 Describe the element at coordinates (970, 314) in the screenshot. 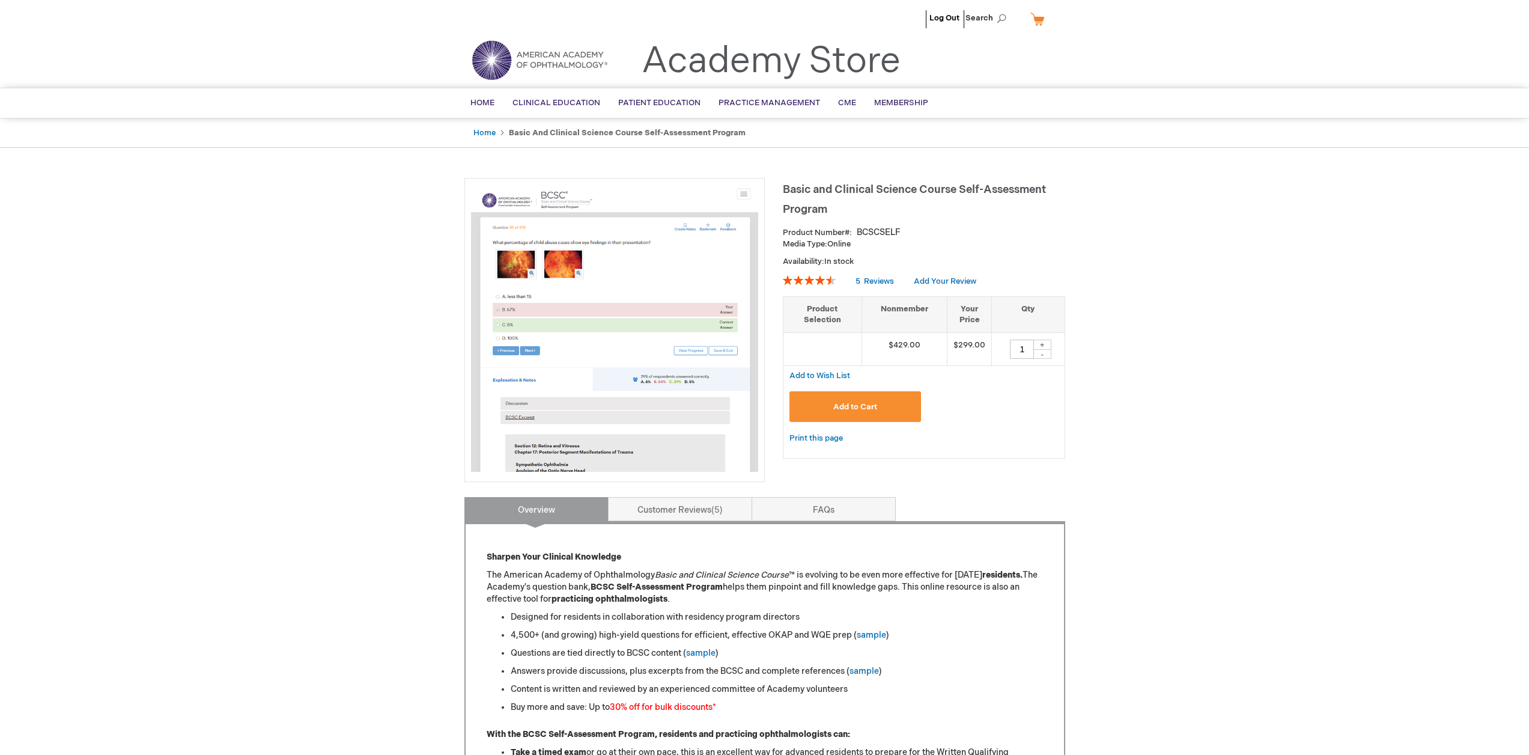

I see `th: Your Price` at that location.